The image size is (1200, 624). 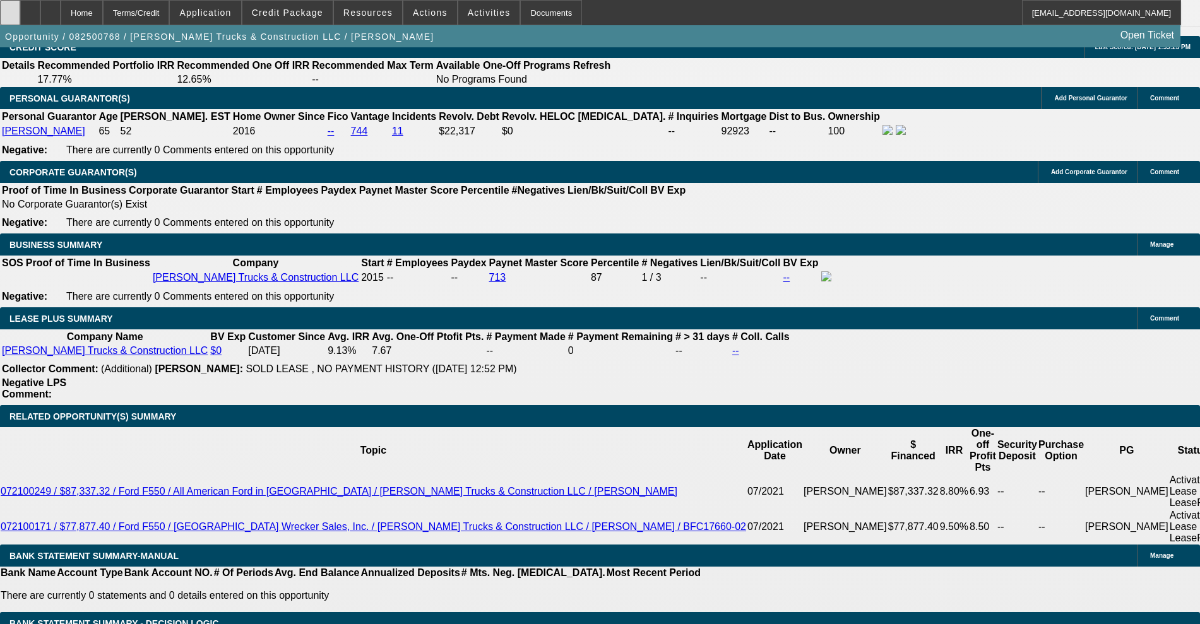 I want to click on b: BV Exp, so click(x=800, y=263).